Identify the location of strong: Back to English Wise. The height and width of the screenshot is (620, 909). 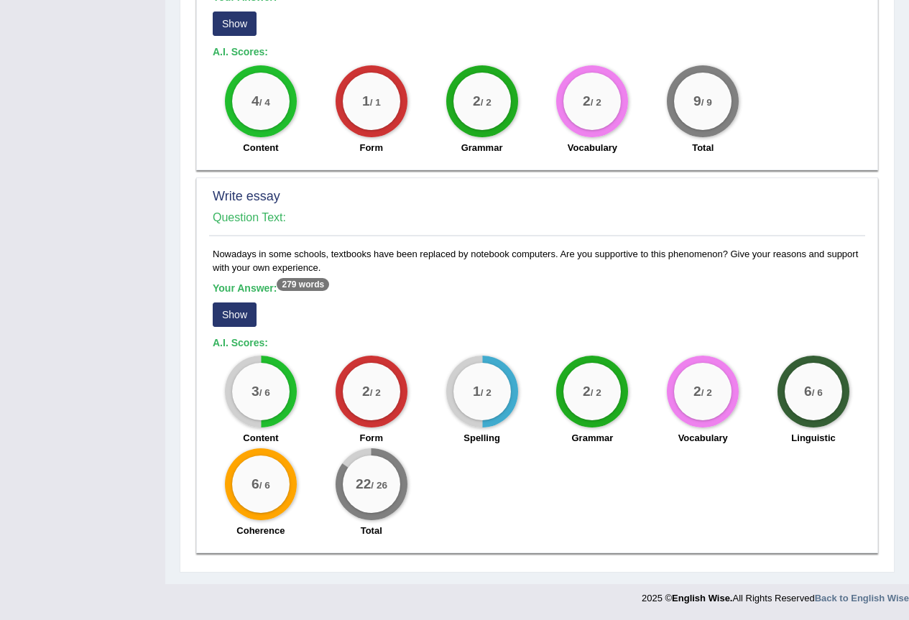
(862, 598).